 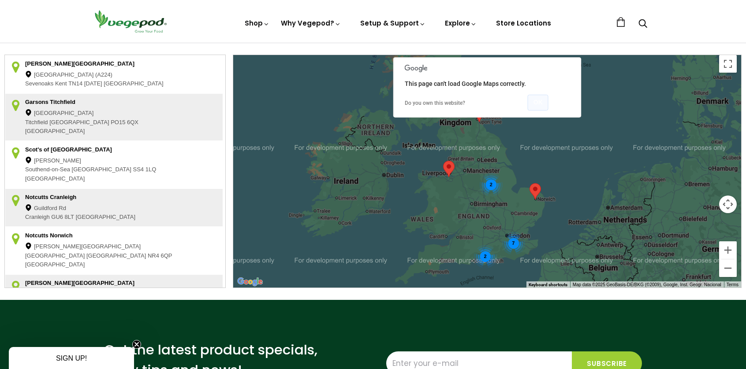 What do you see at coordinates (37, 218) in the screenshot?
I see `span: Cranleigh` at bounding box center [37, 218].